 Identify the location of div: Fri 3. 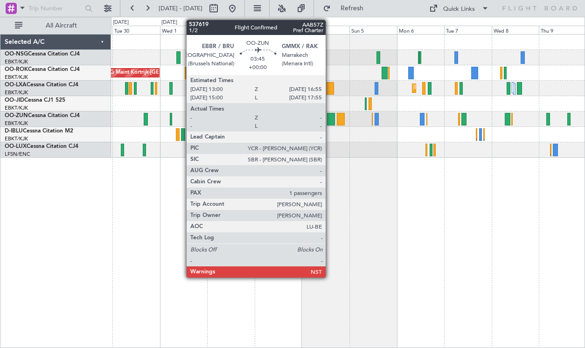
(278, 30).